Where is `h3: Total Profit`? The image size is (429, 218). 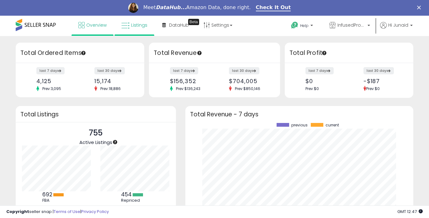
h3: Total Profit is located at coordinates (349, 53).